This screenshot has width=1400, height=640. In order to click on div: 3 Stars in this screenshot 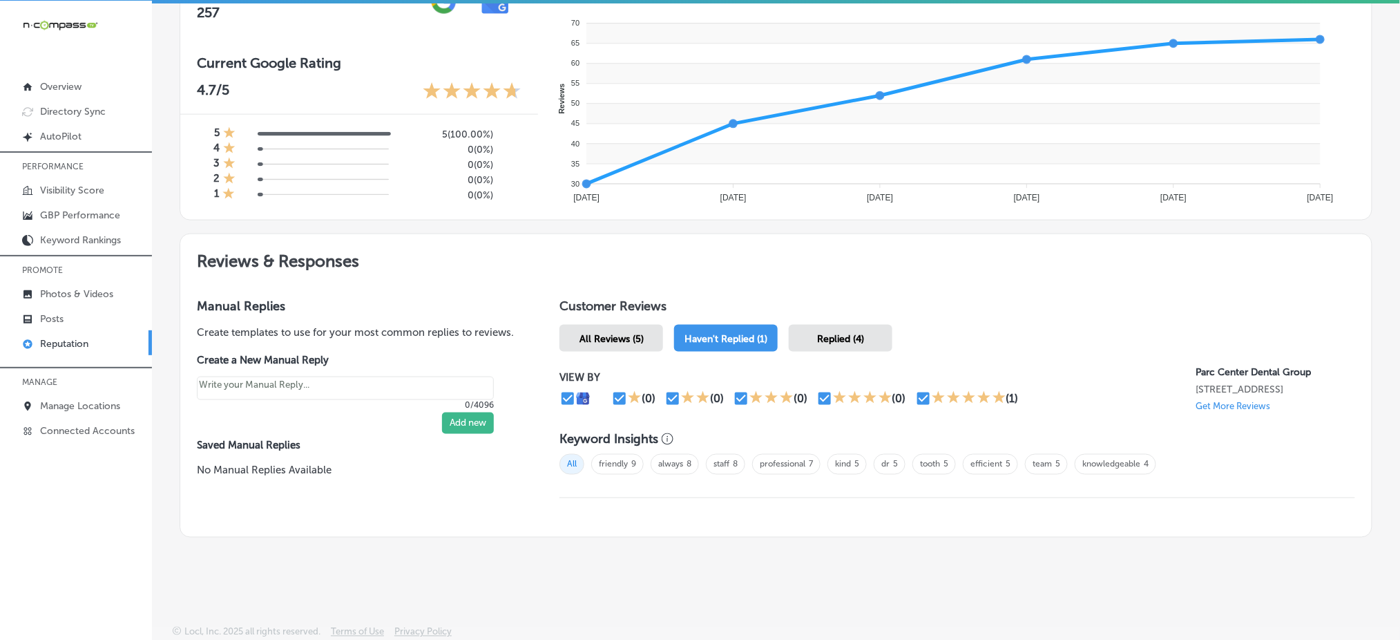, I will do `click(772, 399)`.